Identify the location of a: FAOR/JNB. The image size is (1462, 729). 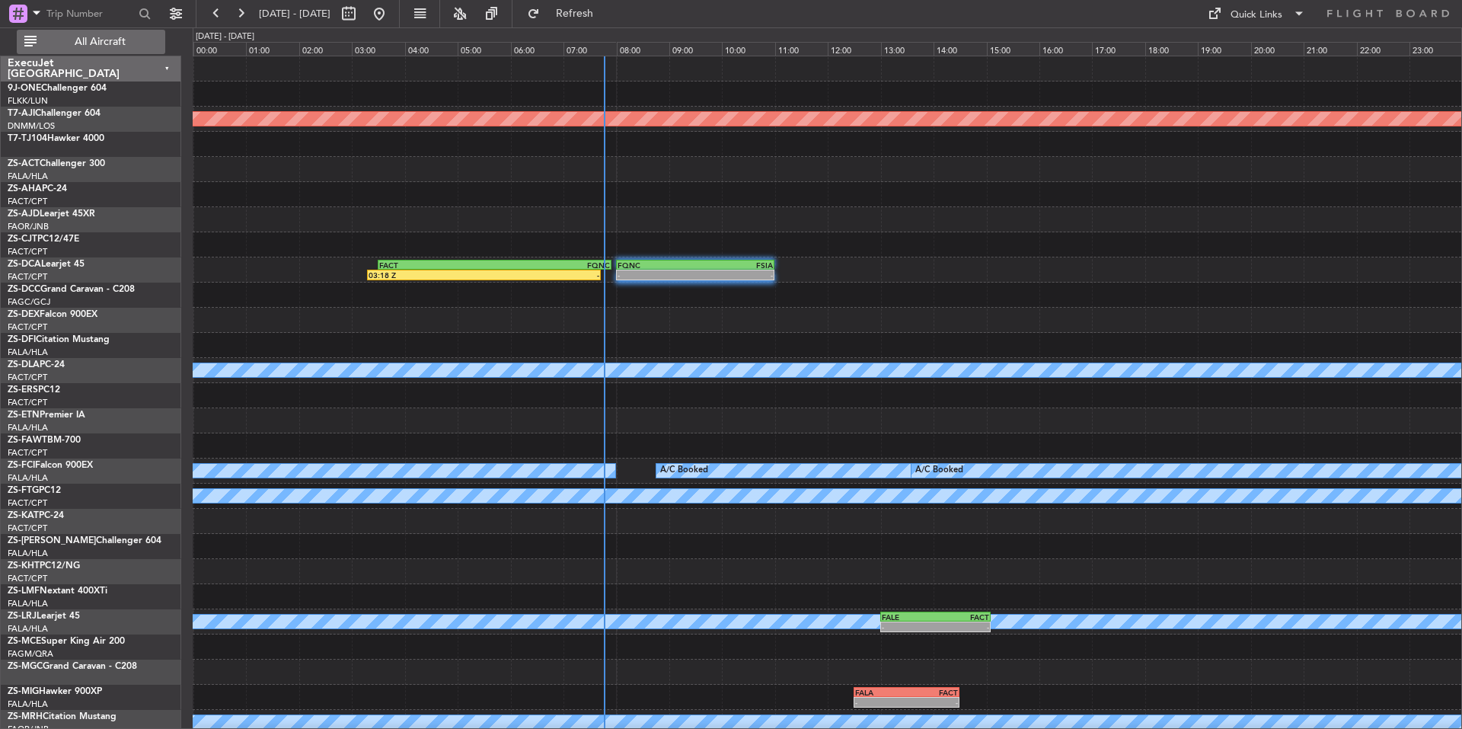
(28, 226).